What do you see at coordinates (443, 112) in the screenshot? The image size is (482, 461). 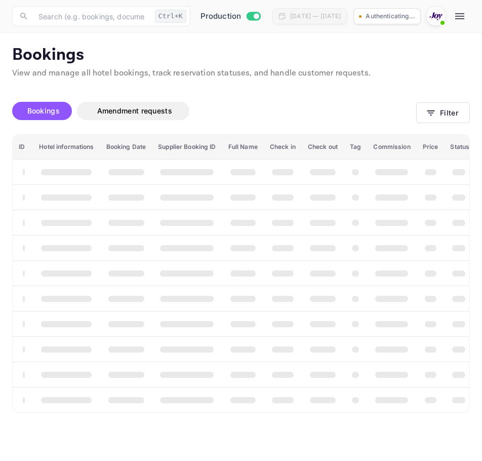 I see `button: Filter` at bounding box center [443, 112].